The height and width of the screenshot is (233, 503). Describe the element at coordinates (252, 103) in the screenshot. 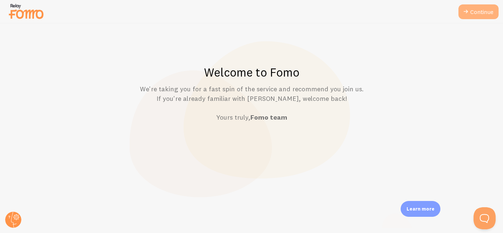

I see `p: We're taking you for a fast spin of the service and recommend you join us. If you're already fami...` at that location.